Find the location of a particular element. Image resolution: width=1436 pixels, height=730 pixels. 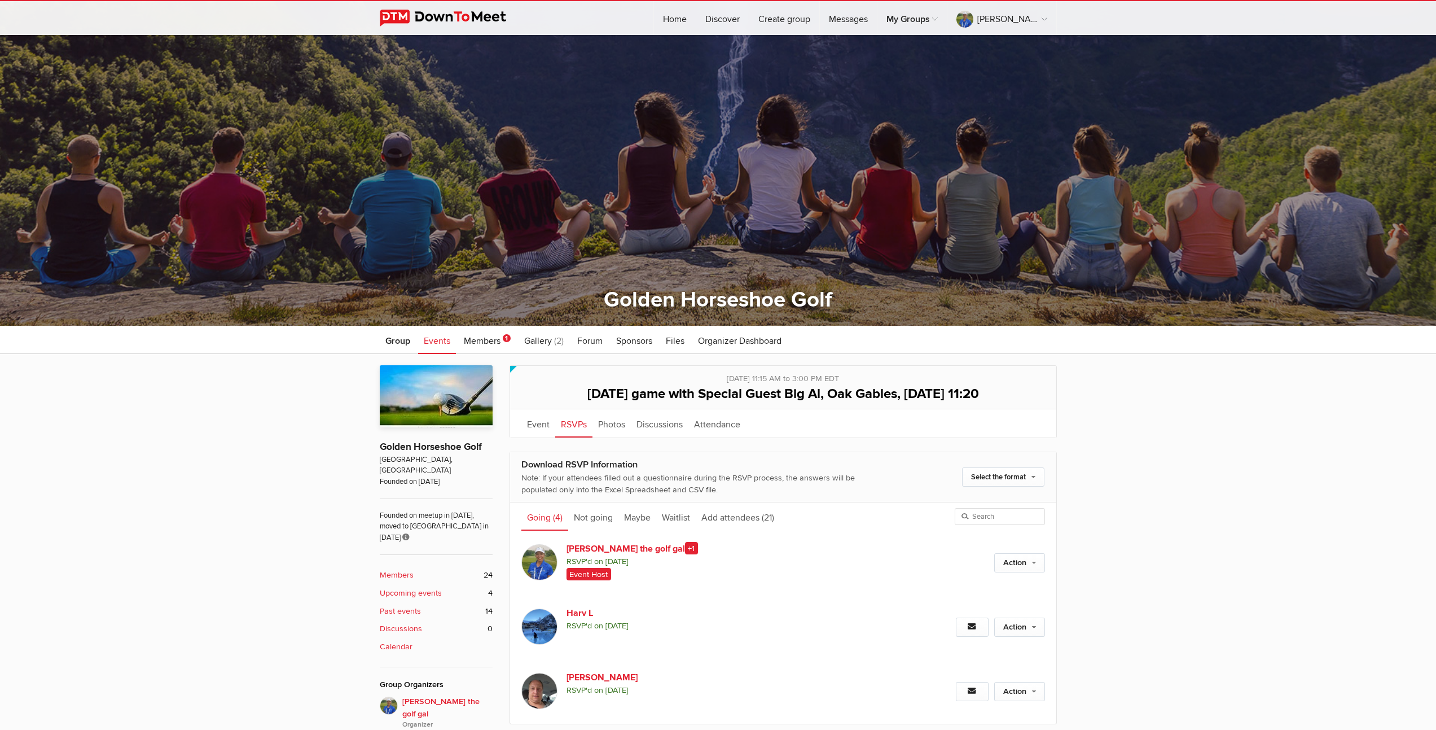

a: My Groups is located at coordinates (912, 18).